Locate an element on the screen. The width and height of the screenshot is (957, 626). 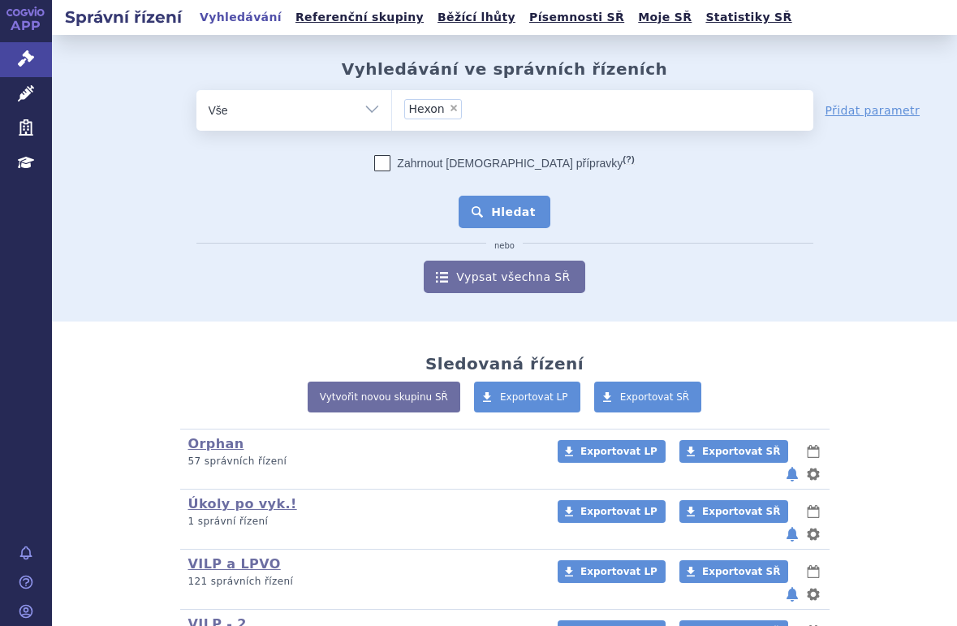
h2: Vyhledávání ve správních řízeních is located at coordinates (505, 69).